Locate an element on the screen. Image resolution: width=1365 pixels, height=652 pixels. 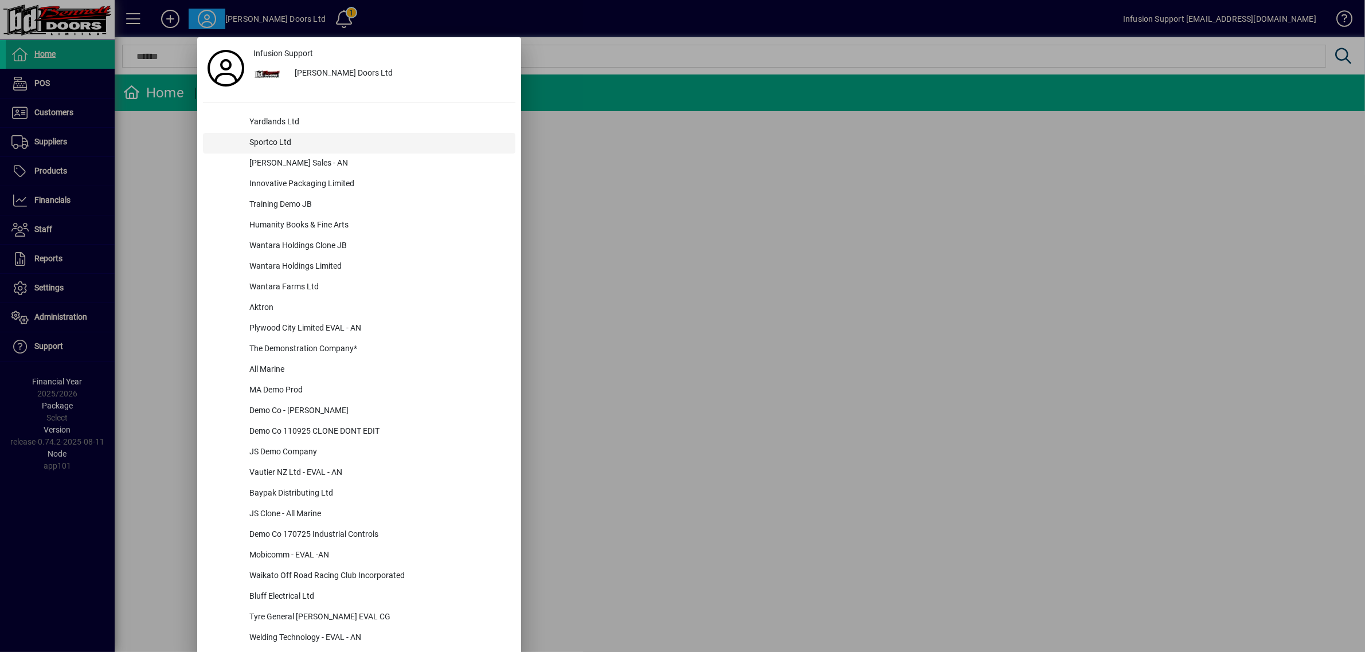
div: JS Clone - All Marine is located at coordinates (378, 515).